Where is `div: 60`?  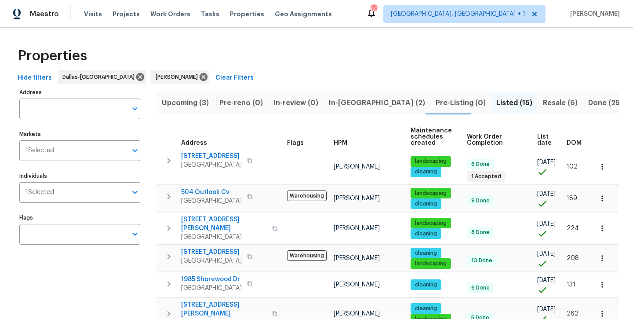
div: 60 is located at coordinates (374, 10).